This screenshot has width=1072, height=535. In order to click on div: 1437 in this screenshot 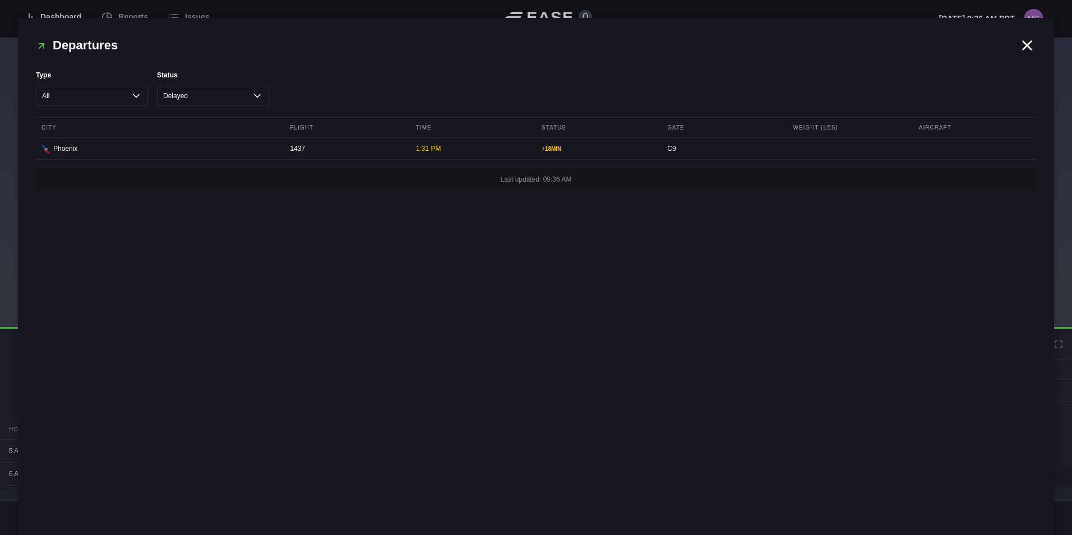, I will do `click(346, 149)`.